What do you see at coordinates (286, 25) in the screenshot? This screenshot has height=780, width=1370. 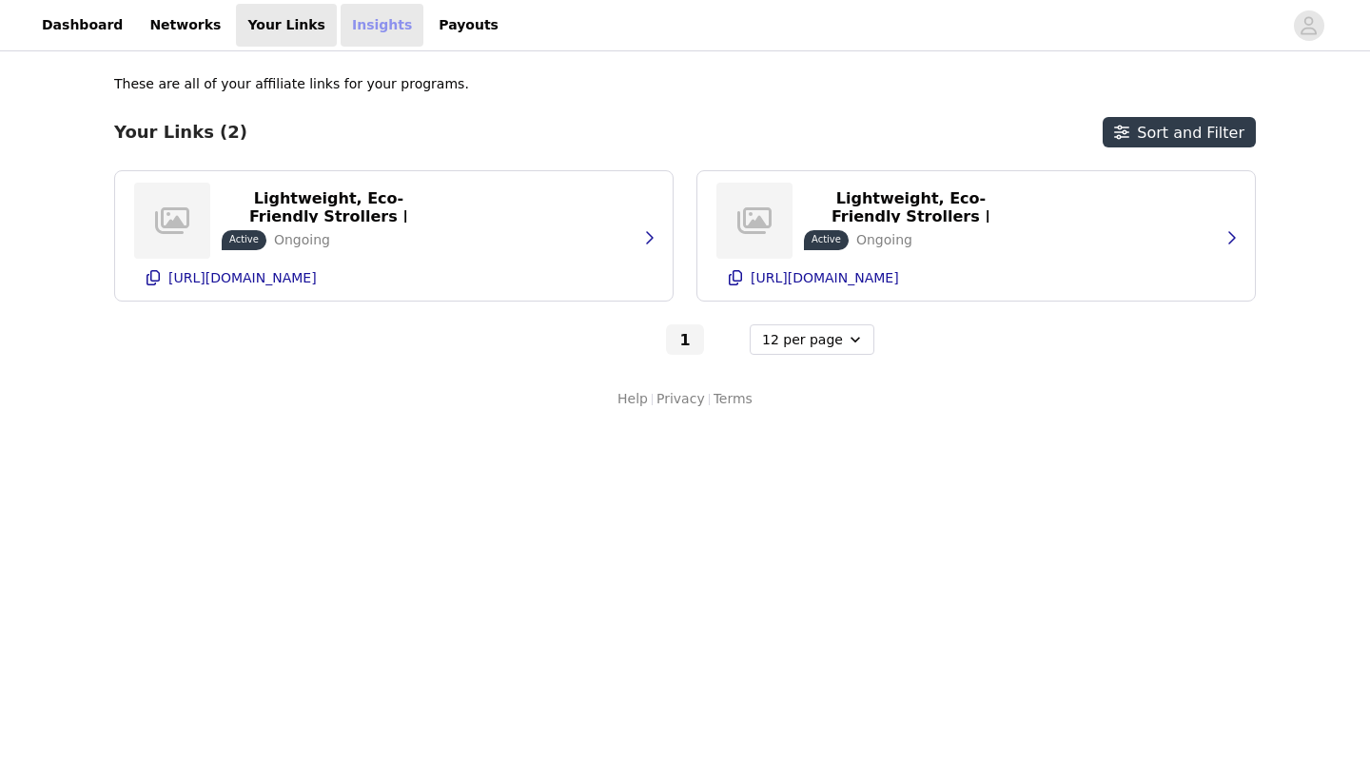 I see `a: Your Links` at bounding box center [286, 25].